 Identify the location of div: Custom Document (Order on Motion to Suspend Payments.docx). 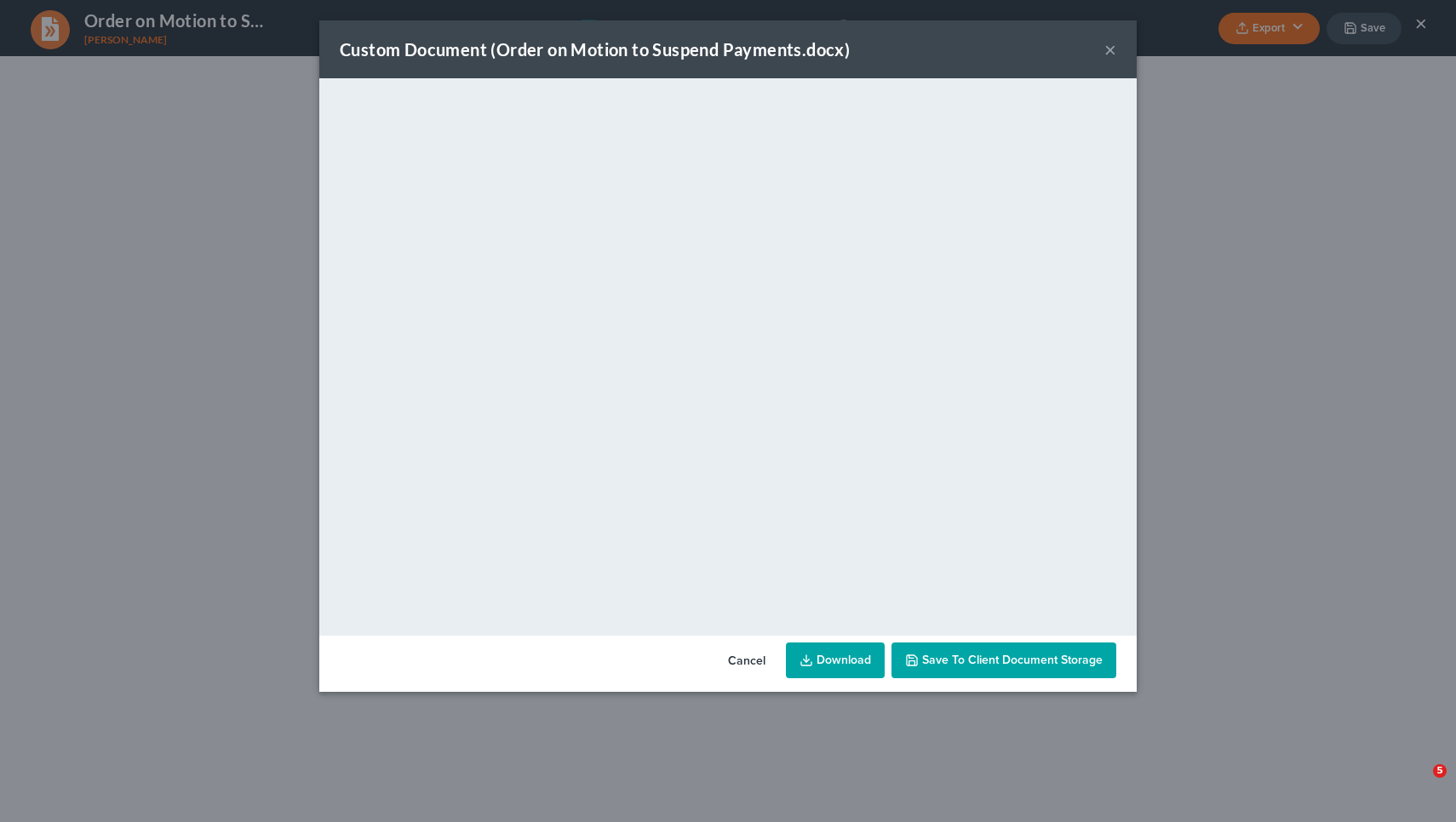
(594, 49).